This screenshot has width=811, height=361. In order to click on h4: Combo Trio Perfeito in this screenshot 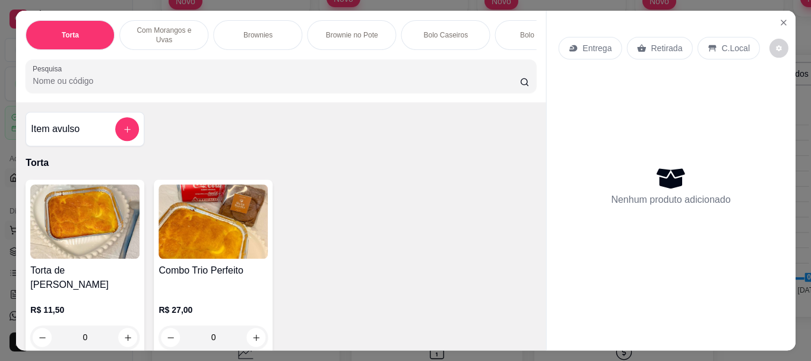, I will do `click(213, 270)`.